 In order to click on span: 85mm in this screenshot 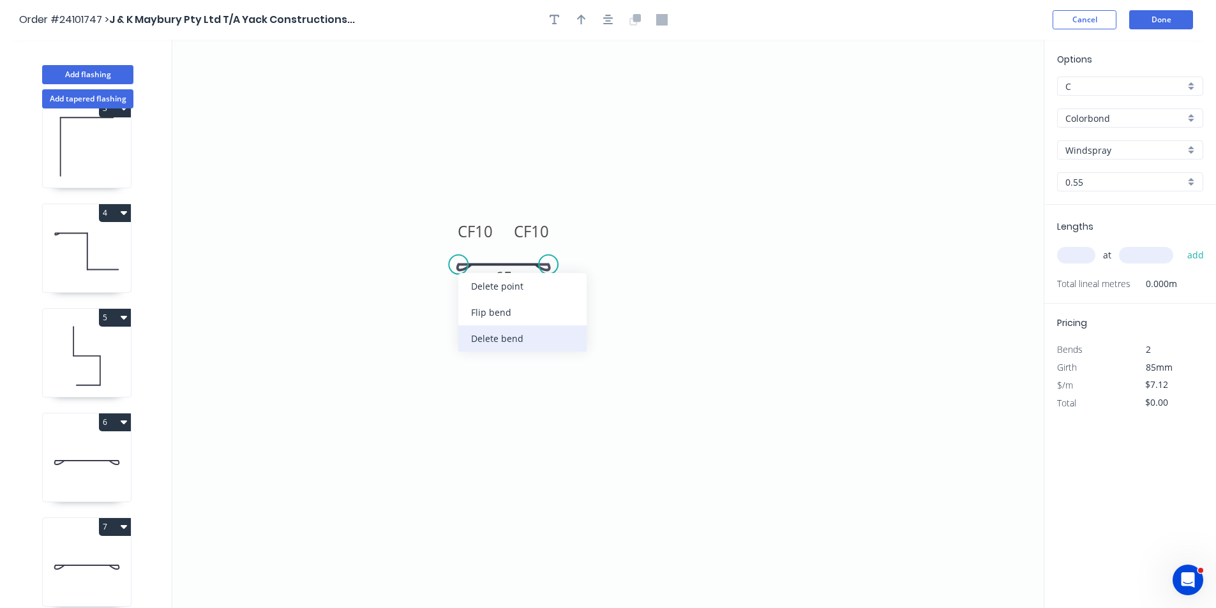, I will do `click(1159, 367)`.